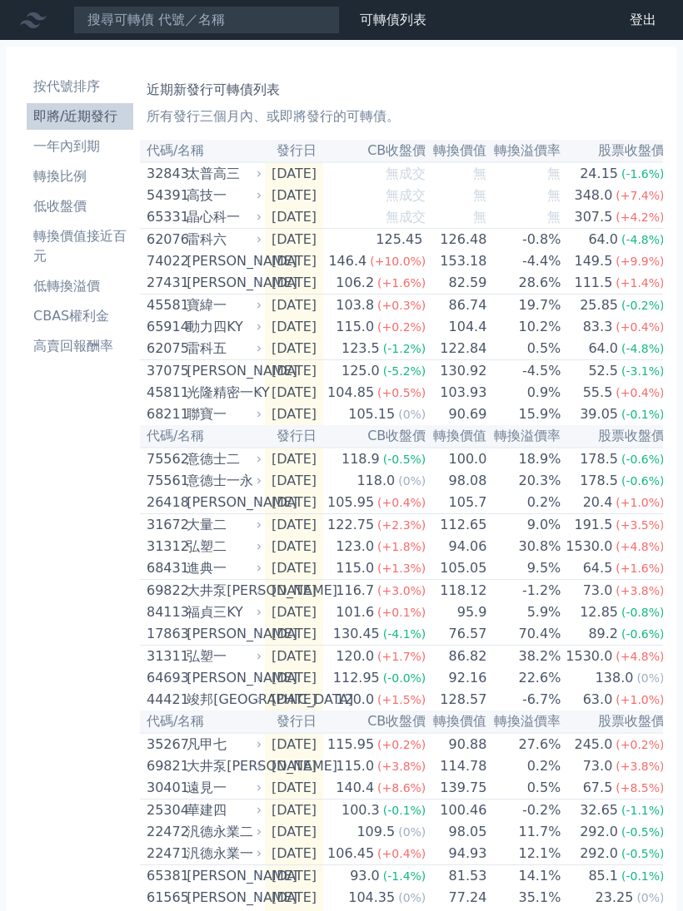  I want to click on span: (-5.2%), so click(405, 371).